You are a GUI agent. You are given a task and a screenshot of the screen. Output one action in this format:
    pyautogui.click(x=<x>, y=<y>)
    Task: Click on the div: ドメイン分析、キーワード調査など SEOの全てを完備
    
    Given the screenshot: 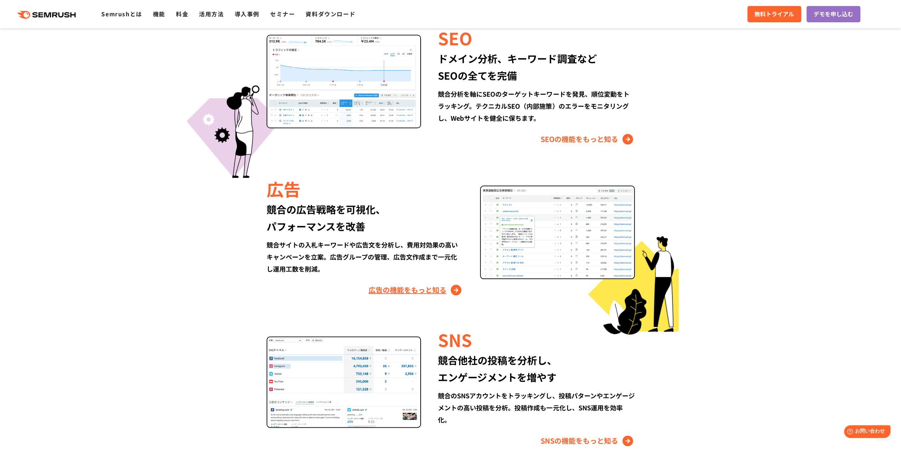 What is the action you would take?
    pyautogui.click(x=536, y=67)
    